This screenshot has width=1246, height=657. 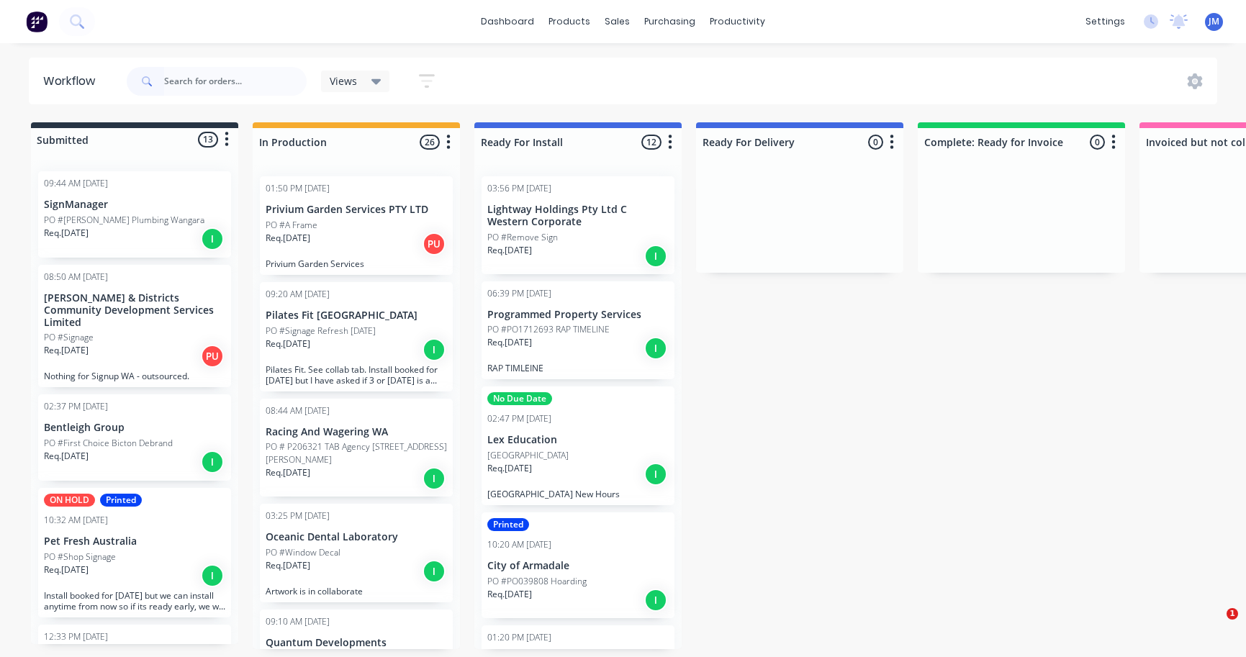 What do you see at coordinates (69, 500) in the screenshot?
I see `div: ON HOLD` at bounding box center [69, 500].